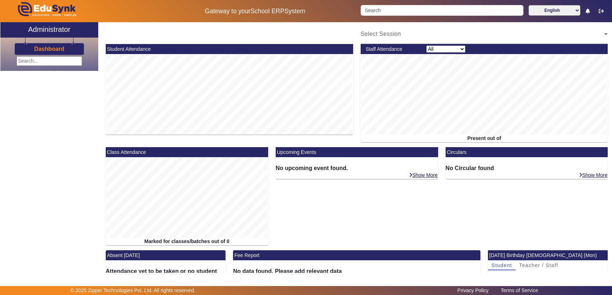 The image size is (612, 295). Describe the element at coordinates (506, 277) in the screenshot. I see `th: Name` at that location.